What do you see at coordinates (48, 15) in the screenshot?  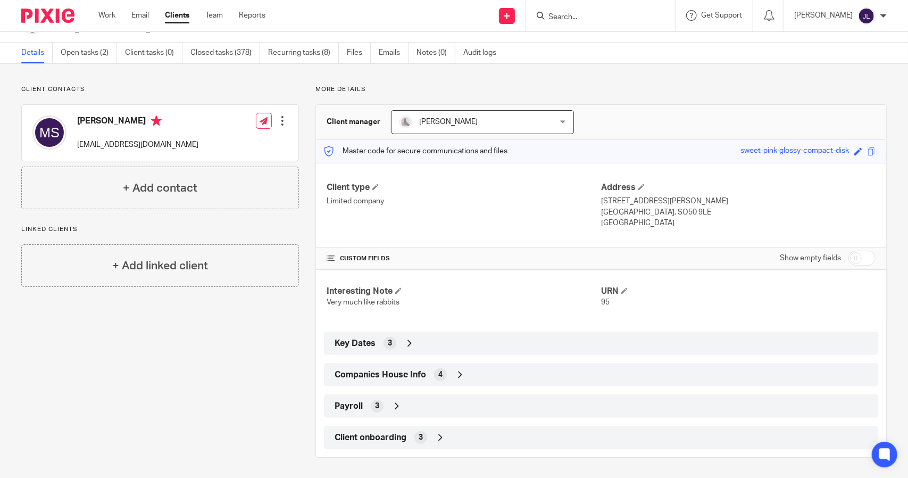 I see `img: Pixie` at bounding box center [48, 15].